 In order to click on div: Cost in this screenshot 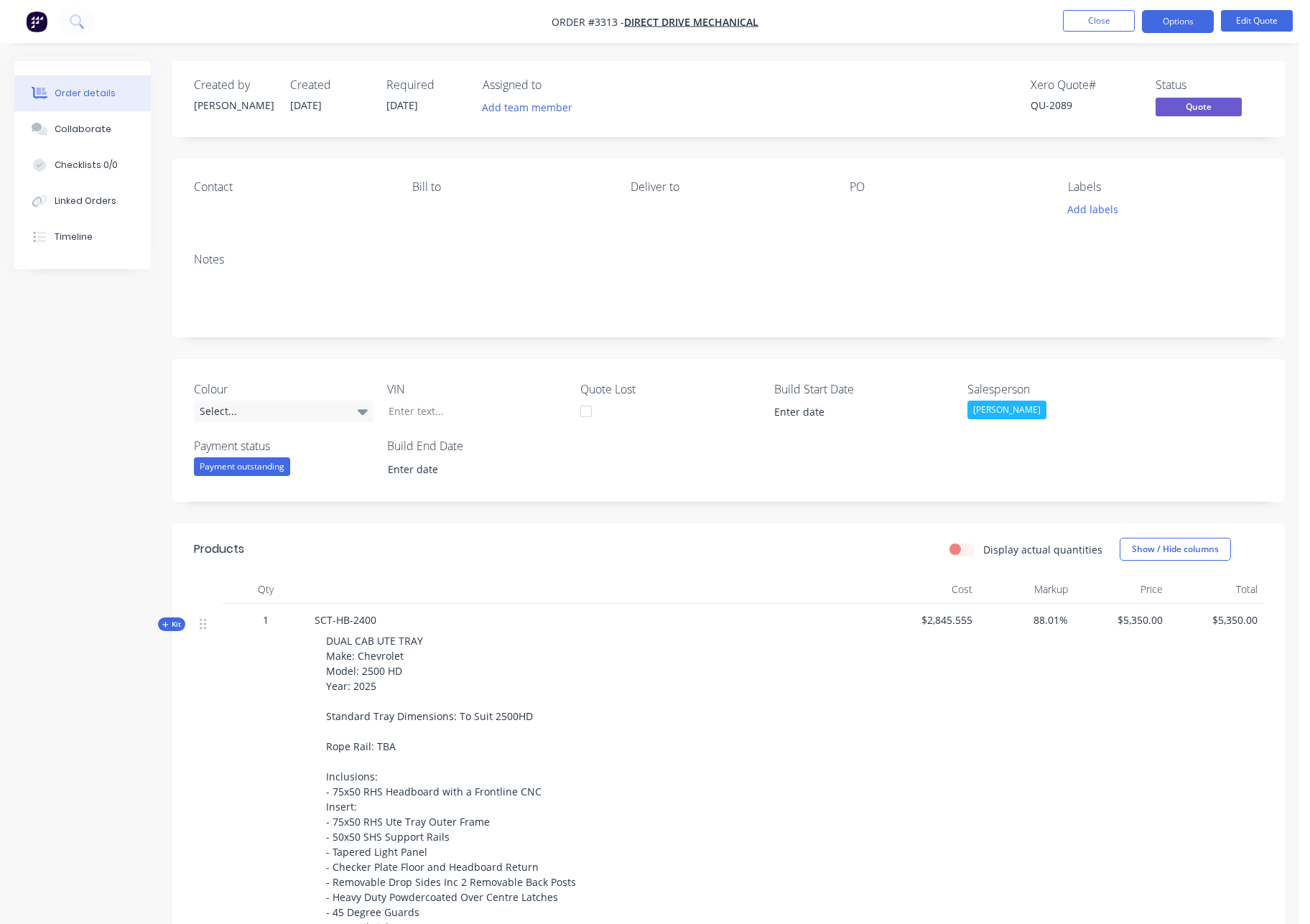, I will do `click(931, 590)`.